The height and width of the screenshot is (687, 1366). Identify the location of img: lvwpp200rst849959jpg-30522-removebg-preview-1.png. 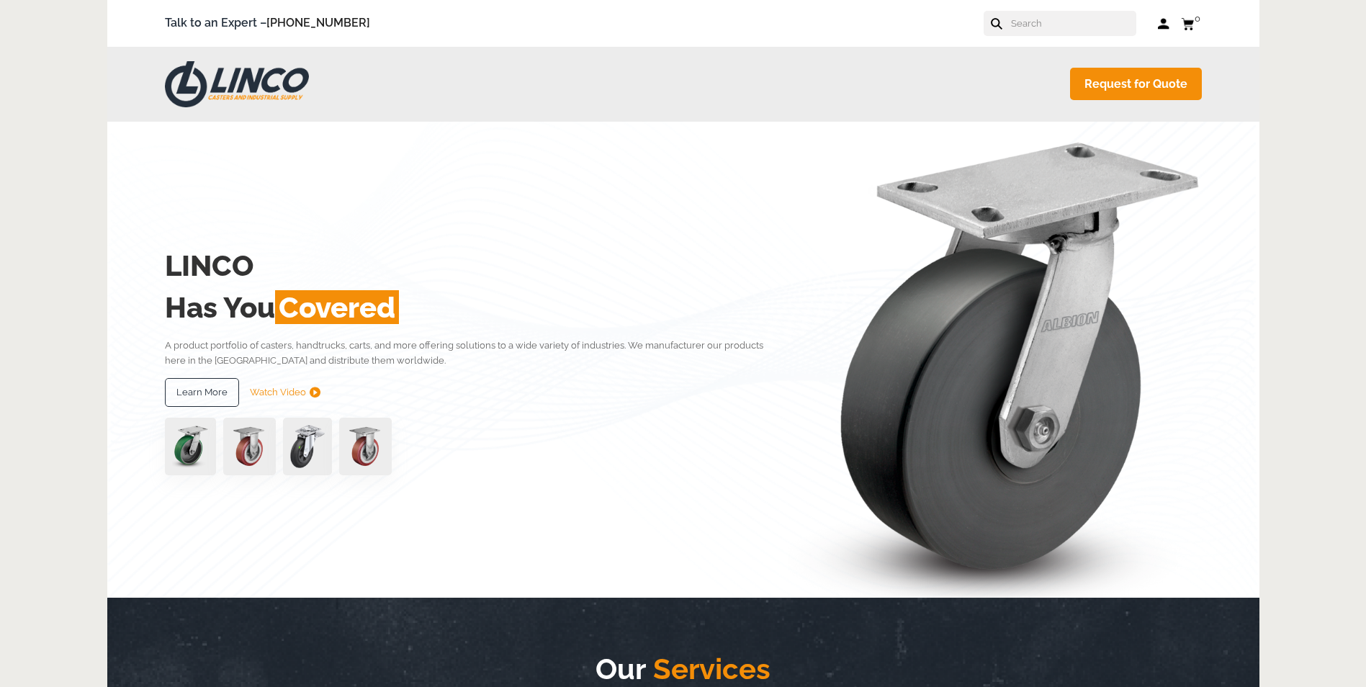
(308, 447).